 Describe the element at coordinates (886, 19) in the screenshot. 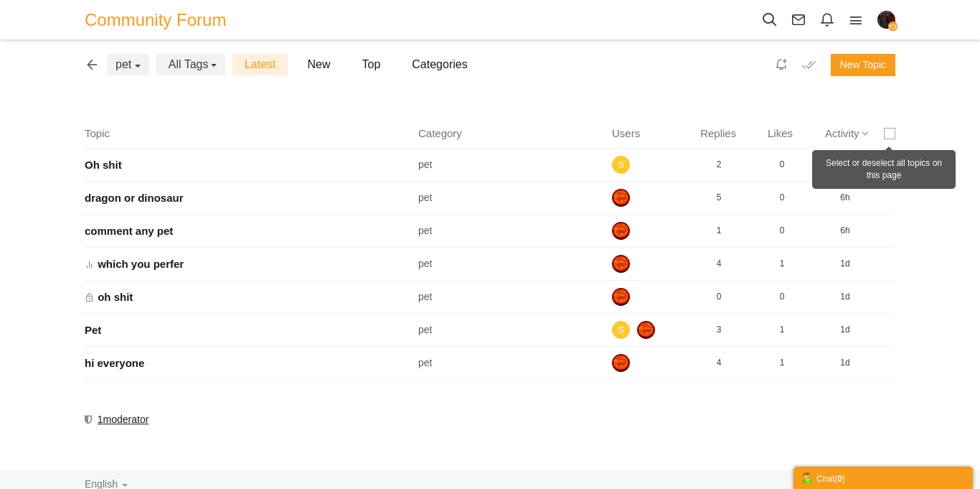

I see `img: Screenshot%202025-04-05%2010.39.11%20PM.png` at that location.